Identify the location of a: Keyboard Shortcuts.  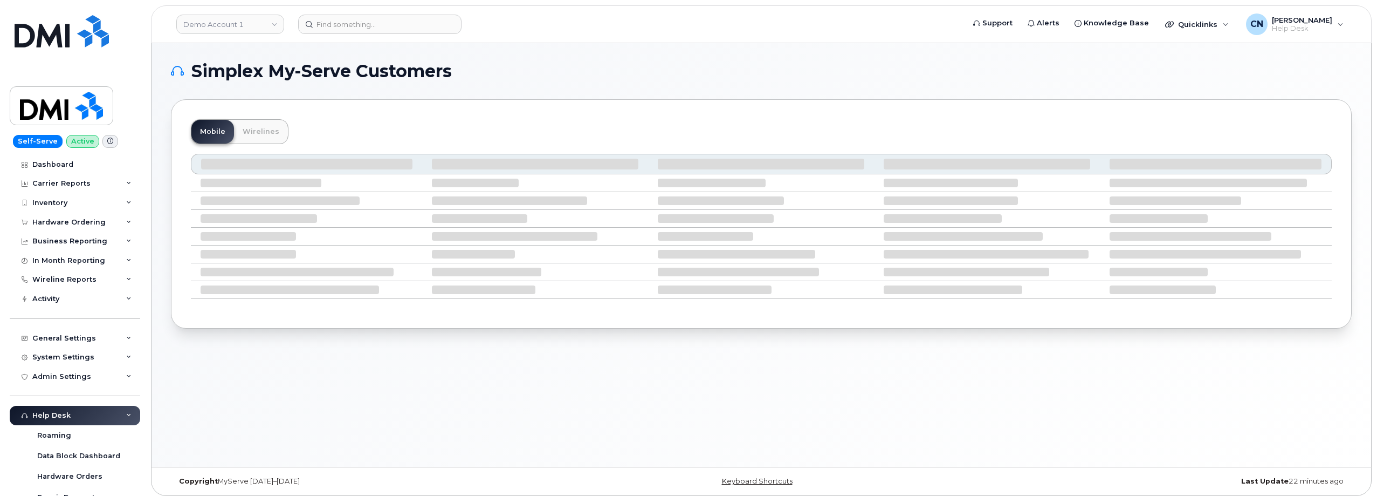
(757, 481).